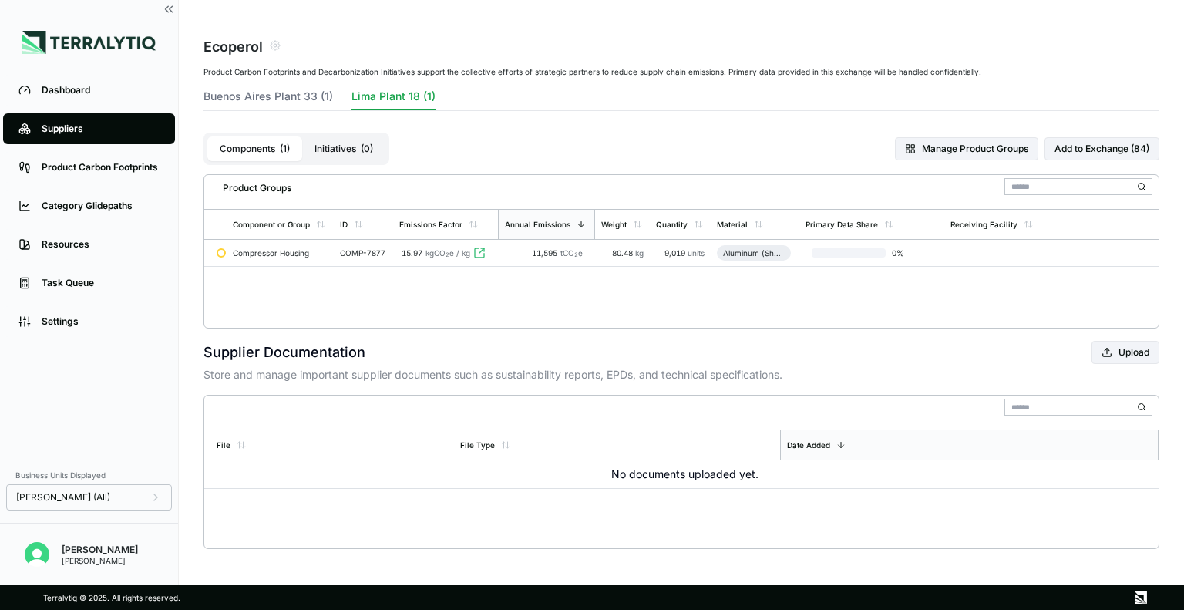 This screenshot has height=610, width=1184. Describe the element at coordinates (614, 224) in the screenshot. I see `div: Weight` at that location.